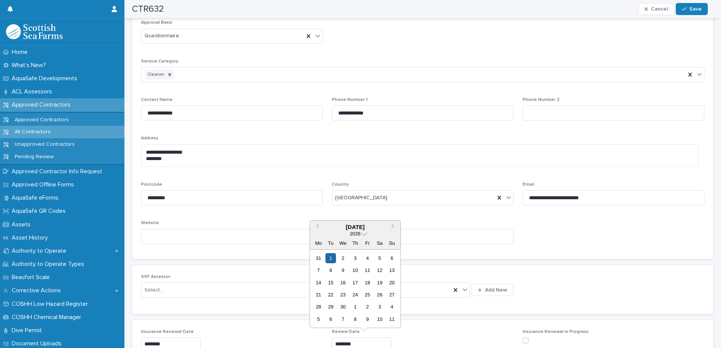 The image size is (721, 348). What do you see at coordinates (379, 307) in the screenshot?
I see `div: Choose Saturday, 3 October 2026` at bounding box center [379, 307].